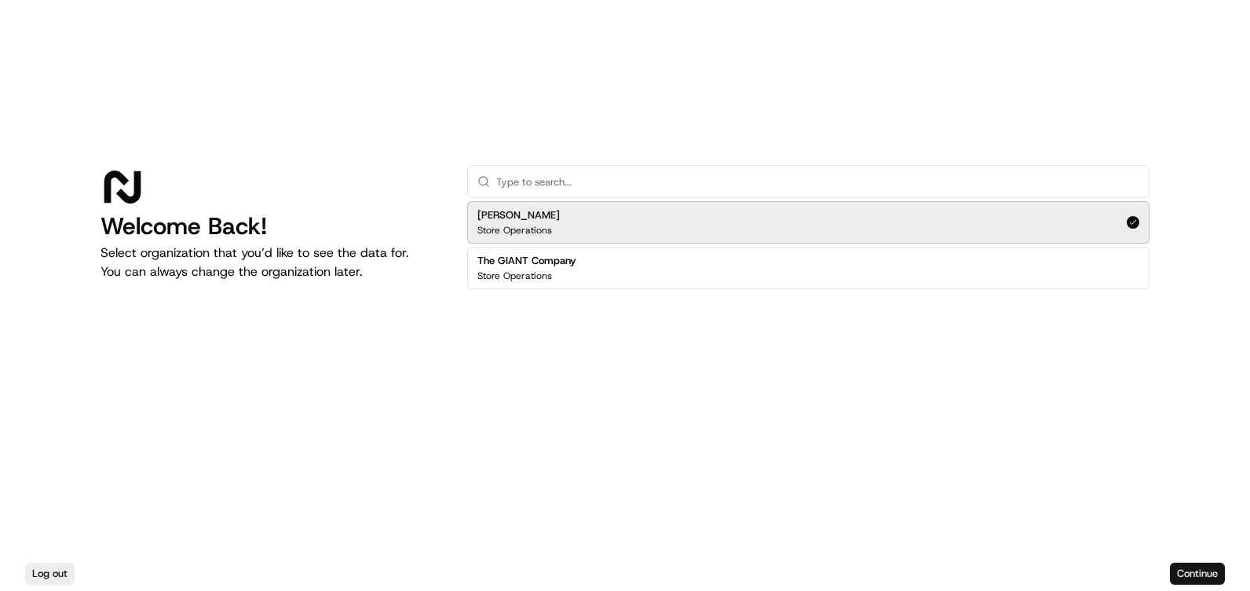  What do you see at coordinates (1198, 573) in the screenshot?
I see `button: Continue` at bounding box center [1198, 573].